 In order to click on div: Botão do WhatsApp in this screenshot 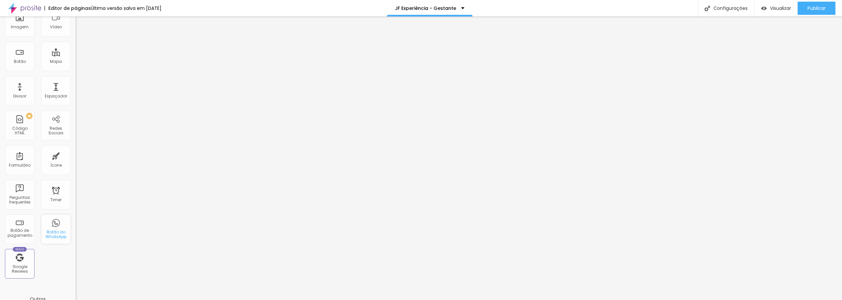, I will do `click(56, 234)`.